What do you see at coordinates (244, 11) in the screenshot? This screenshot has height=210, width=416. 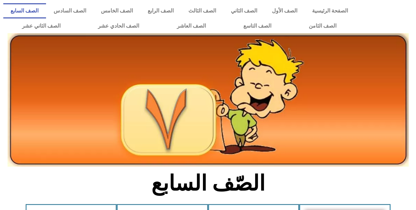 I see `a: الصف الثاني` at bounding box center [244, 11].